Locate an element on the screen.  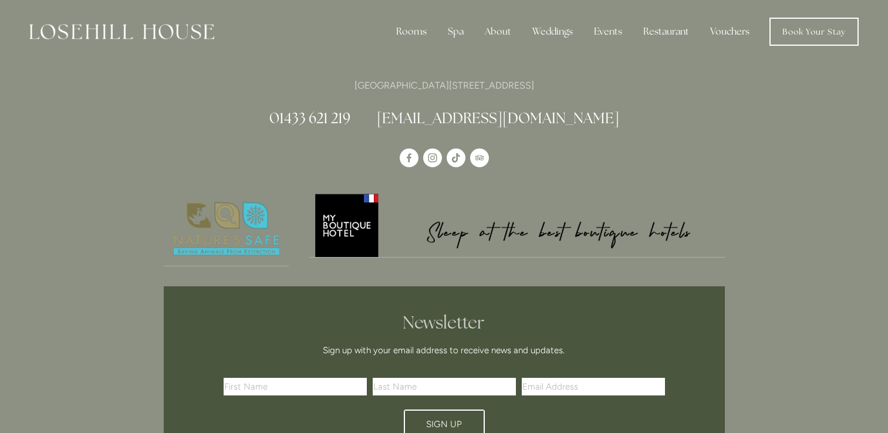
a: Book Your Stay is located at coordinates (814, 32).